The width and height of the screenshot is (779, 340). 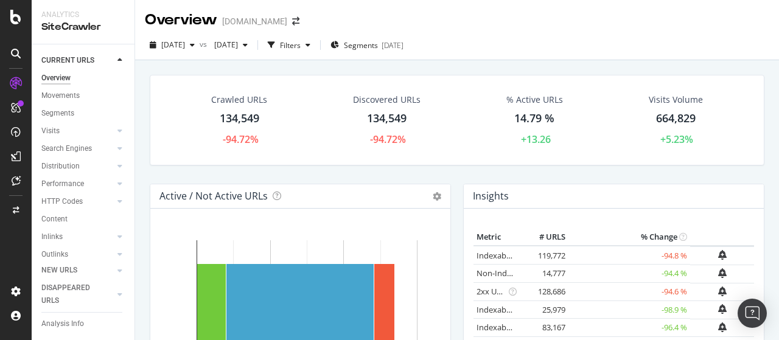 What do you see at coordinates (77, 201) in the screenshot?
I see `a: HTTP Codes` at bounding box center [77, 201].